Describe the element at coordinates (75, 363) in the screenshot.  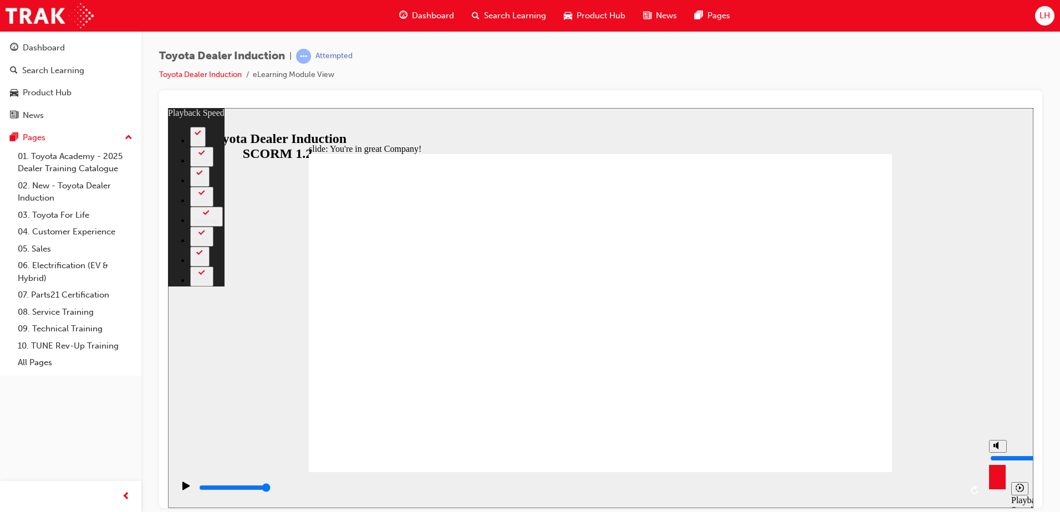
I see `a: All Pages` at that location.